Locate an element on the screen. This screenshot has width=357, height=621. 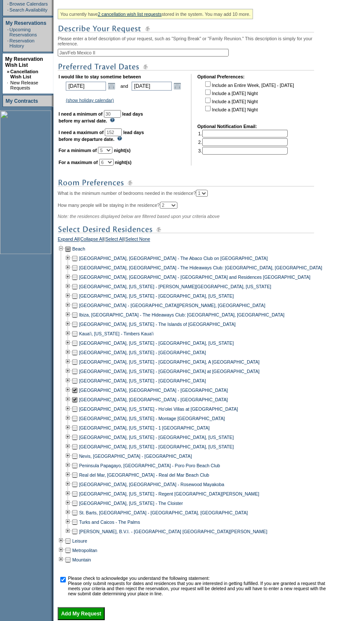
a: My Reservations is located at coordinates (26, 23).